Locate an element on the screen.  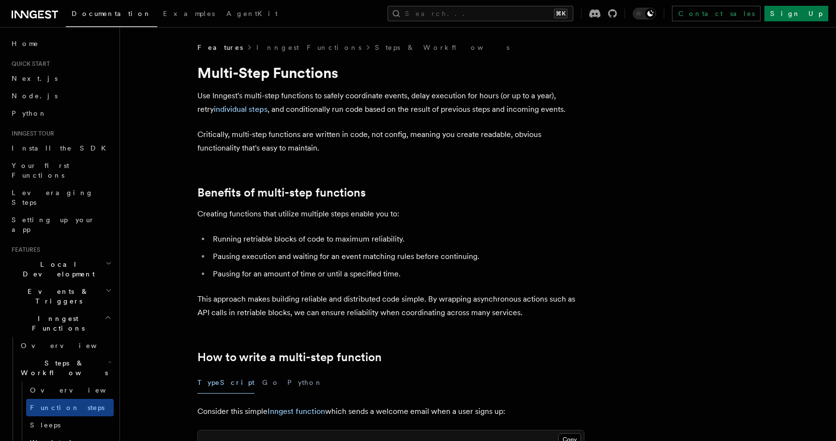
li: Running retriable blocks of code to maximum reliability. is located at coordinates (397, 239).